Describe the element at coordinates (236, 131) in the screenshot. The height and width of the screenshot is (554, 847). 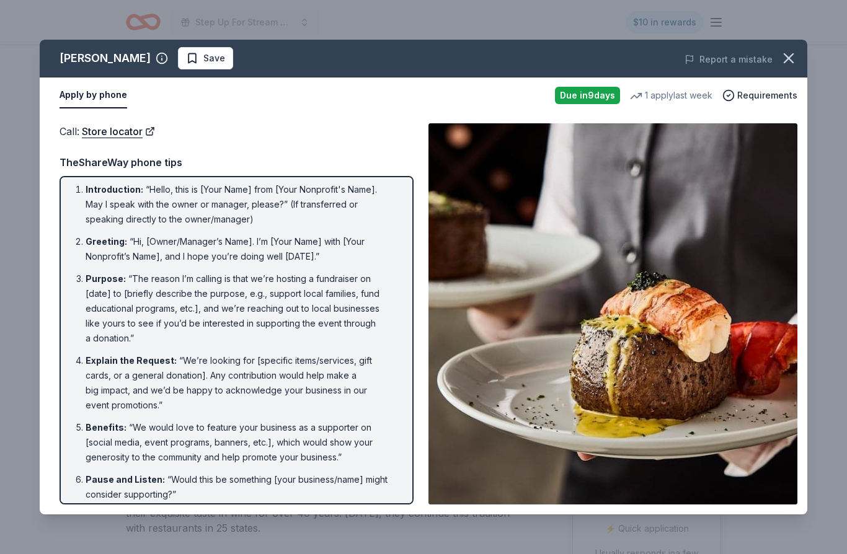
I see `div: Call :` at that location.